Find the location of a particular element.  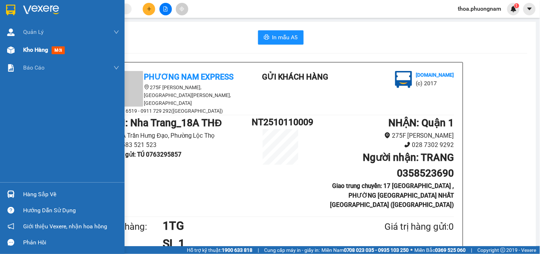

div: Phản hồi is located at coordinates (71, 242).